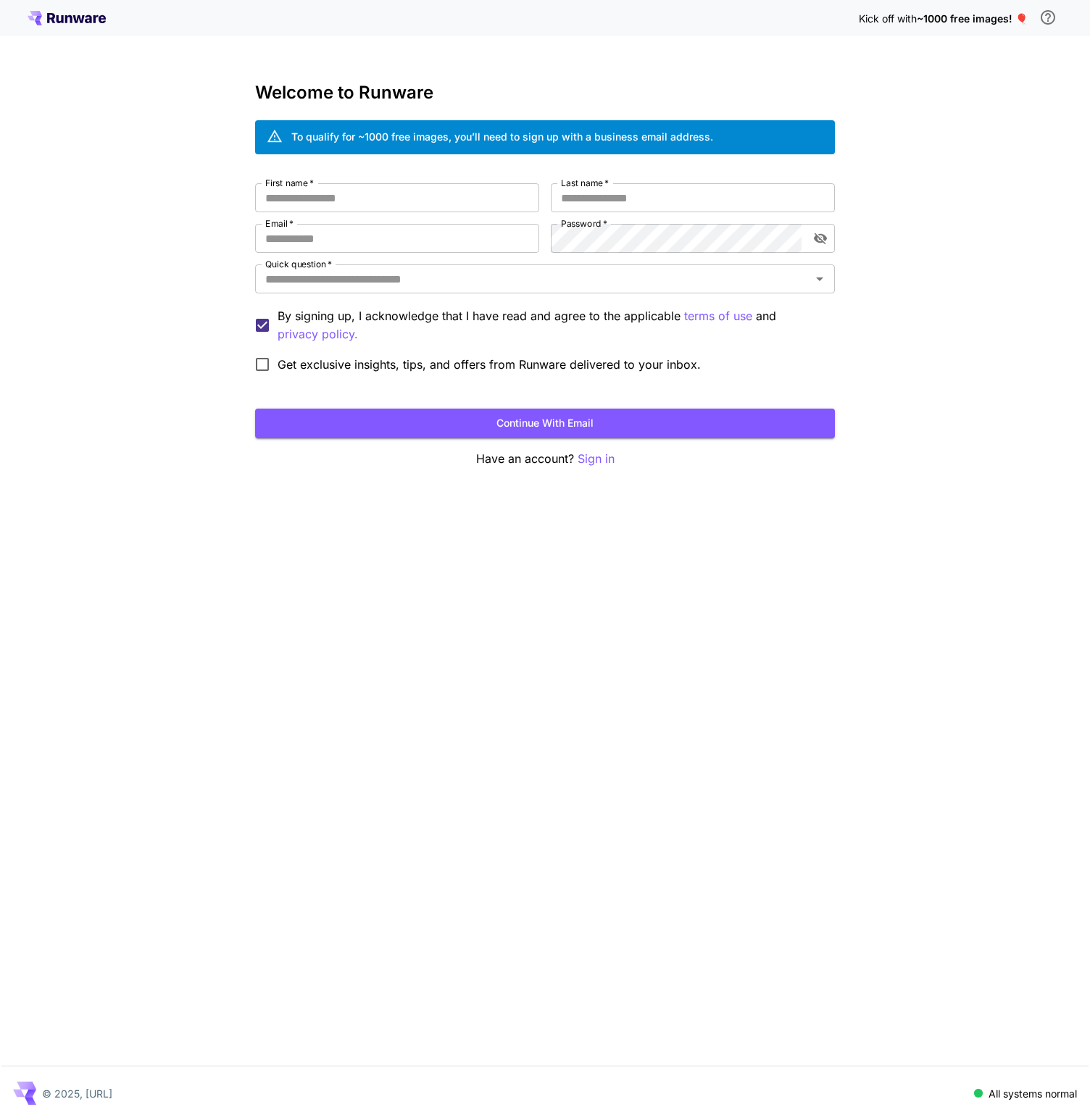 Image resolution: width=1090 pixels, height=1120 pixels. Describe the element at coordinates (289, 182) in the screenshot. I see `label: First name` at that location.